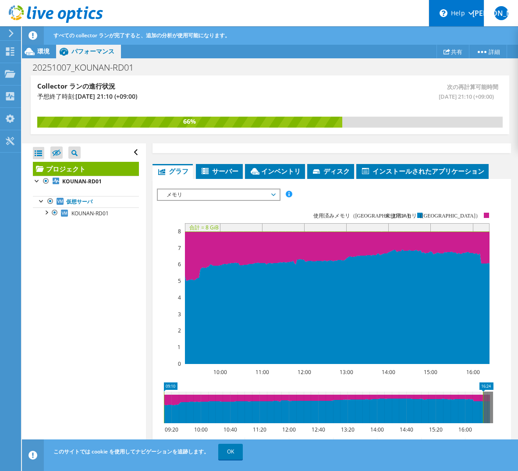 The image size is (518, 471). I want to click on text: 合計 = 8 GiB, so click(204, 227).